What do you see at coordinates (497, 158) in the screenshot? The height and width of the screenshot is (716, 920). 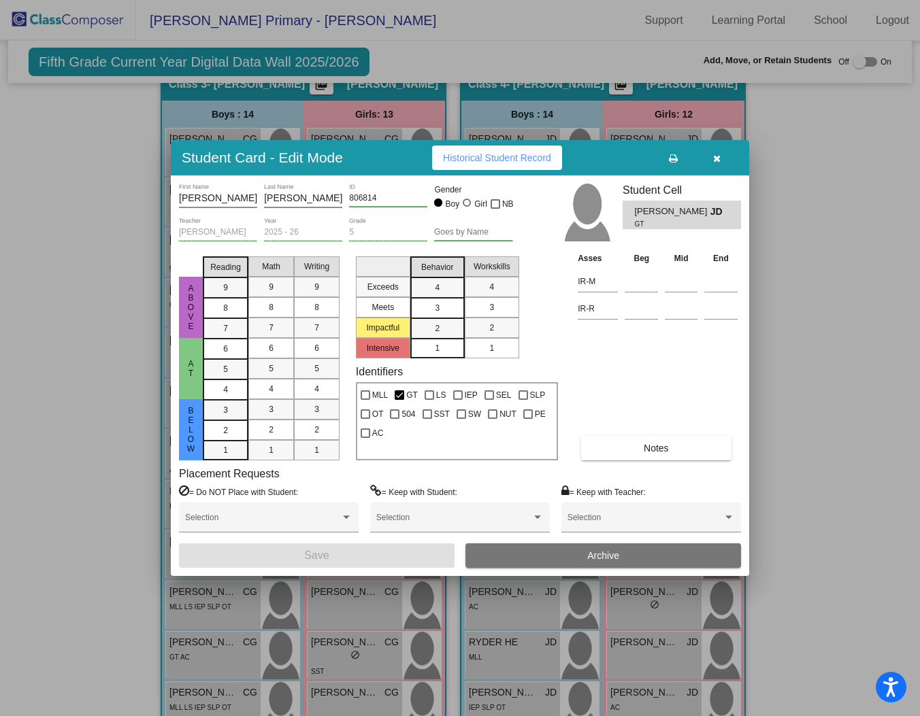 I see `button: Historical Student Record` at bounding box center [497, 158].